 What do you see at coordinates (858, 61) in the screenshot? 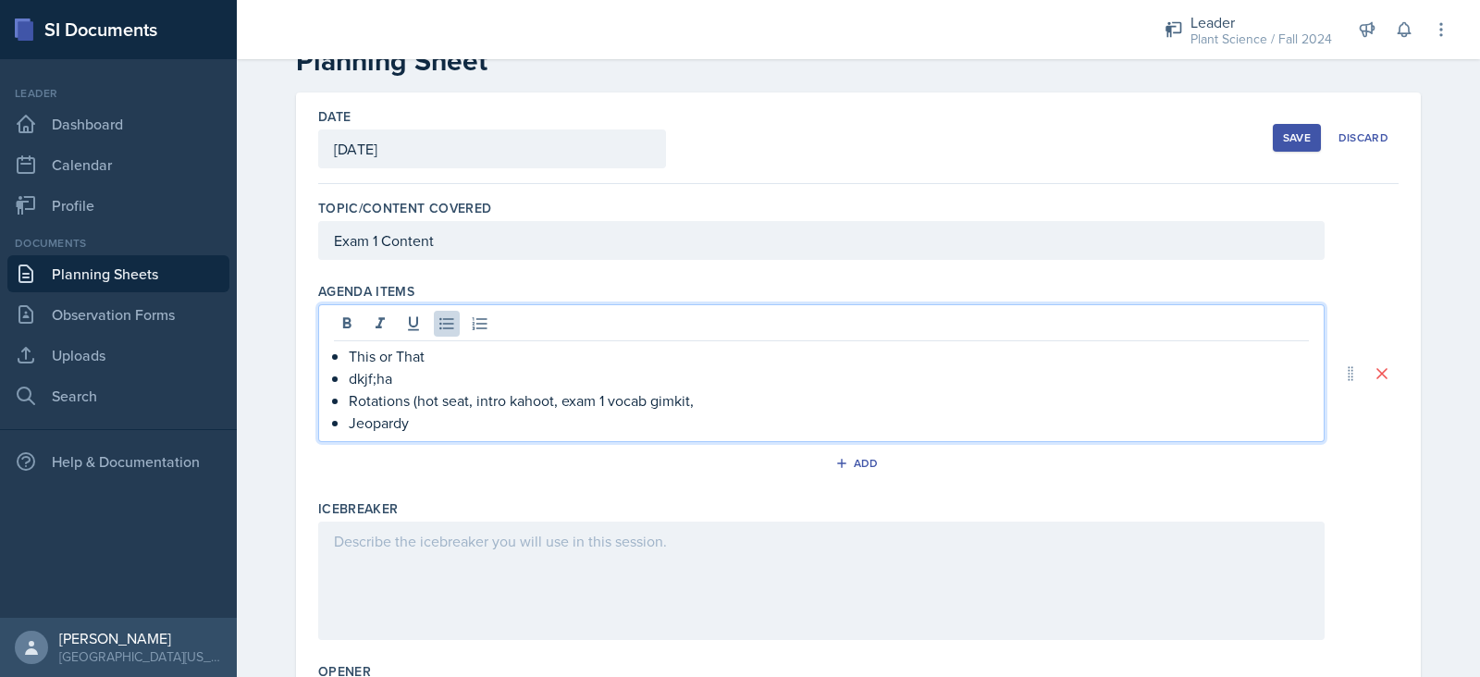
I see `h2: Planning Sheet` at bounding box center [858, 61].